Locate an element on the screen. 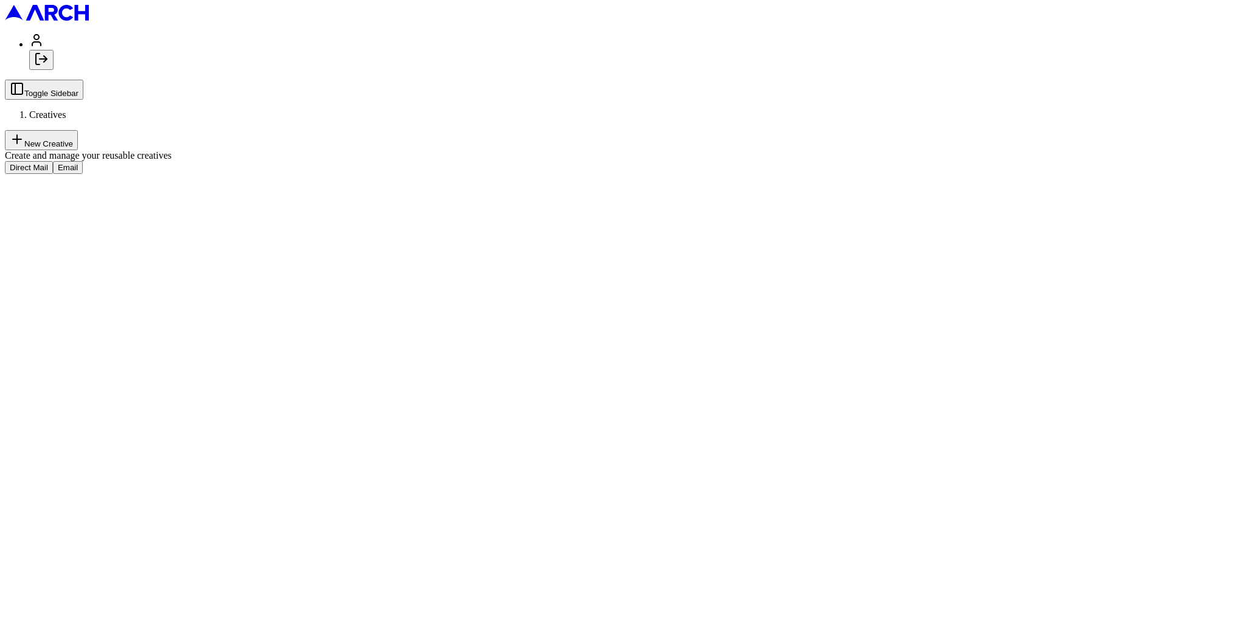  button: Log out is located at coordinates (41, 60).